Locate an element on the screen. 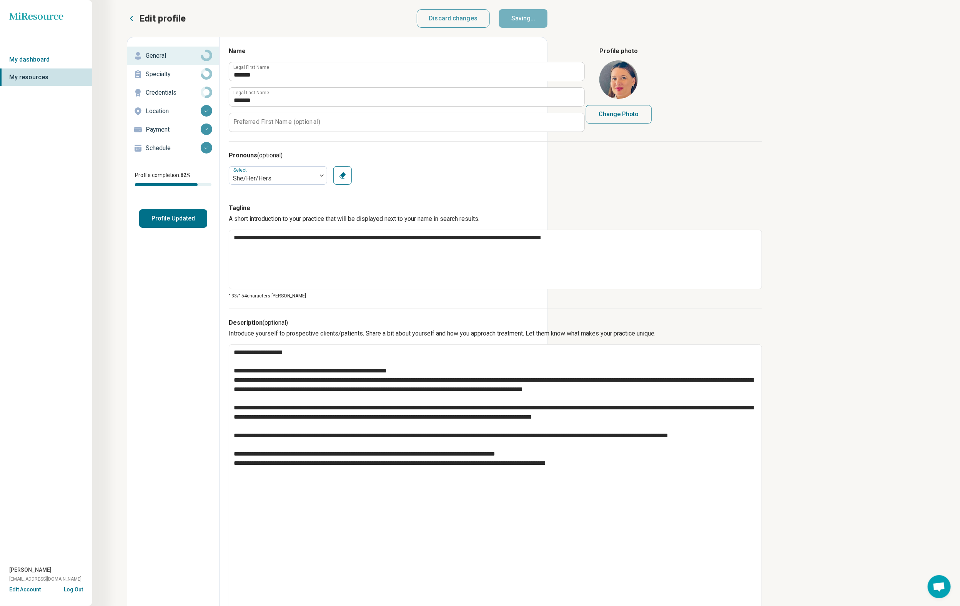 The image size is (960, 606). div: She/Her/Hers is located at coordinates (273, 178).